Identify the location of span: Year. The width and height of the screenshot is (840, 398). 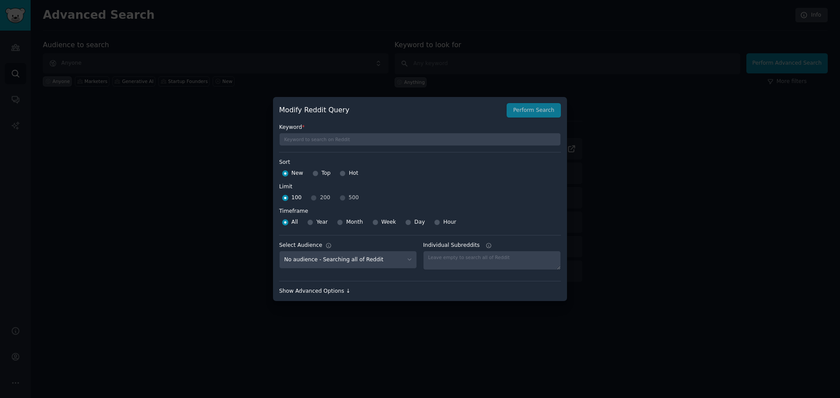
(322, 223).